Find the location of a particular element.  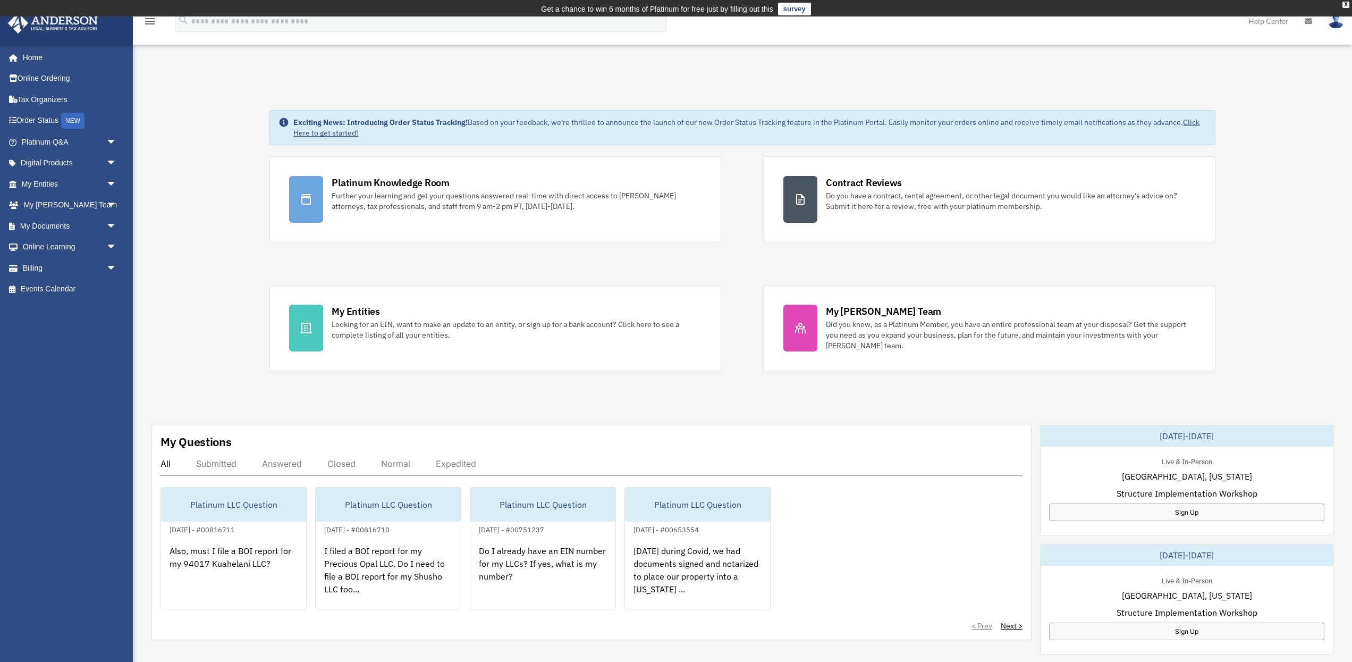

div: Do you have a contract, rental agreement, or other legal document you would like an attorney's ad... is located at coordinates (1011, 201).